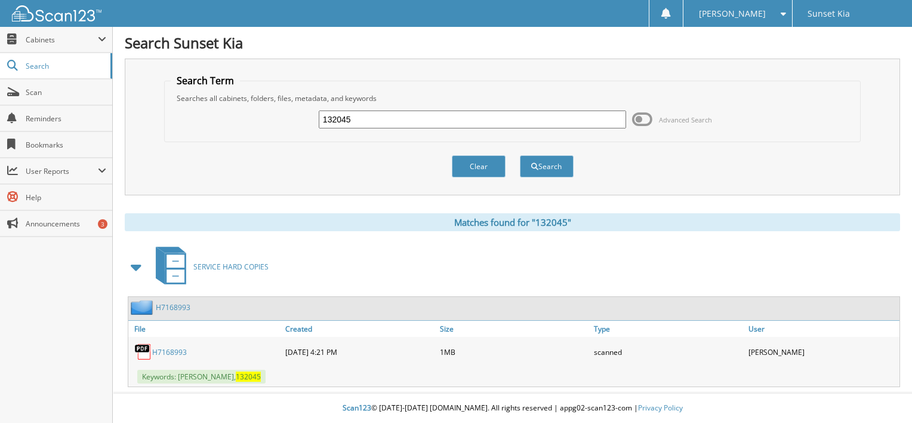 The height and width of the screenshot is (423, 912). I want to click on div: Chat Widget, so click(883, 394).